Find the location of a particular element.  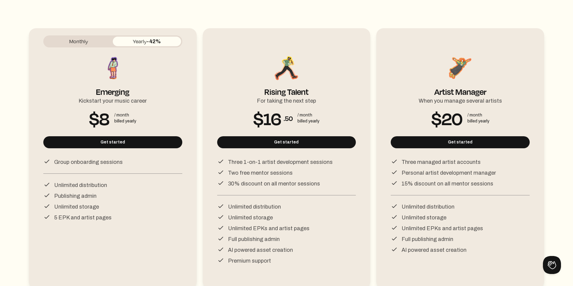

p: Two free mentor sessions is located at coordinates (260, 173).